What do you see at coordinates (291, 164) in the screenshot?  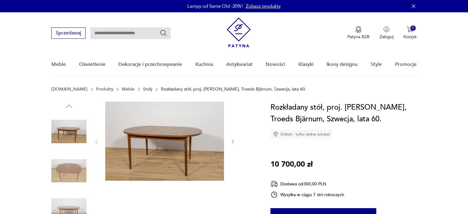 I see `p: 10 700,00 zł` at bounding box center [291, 164].